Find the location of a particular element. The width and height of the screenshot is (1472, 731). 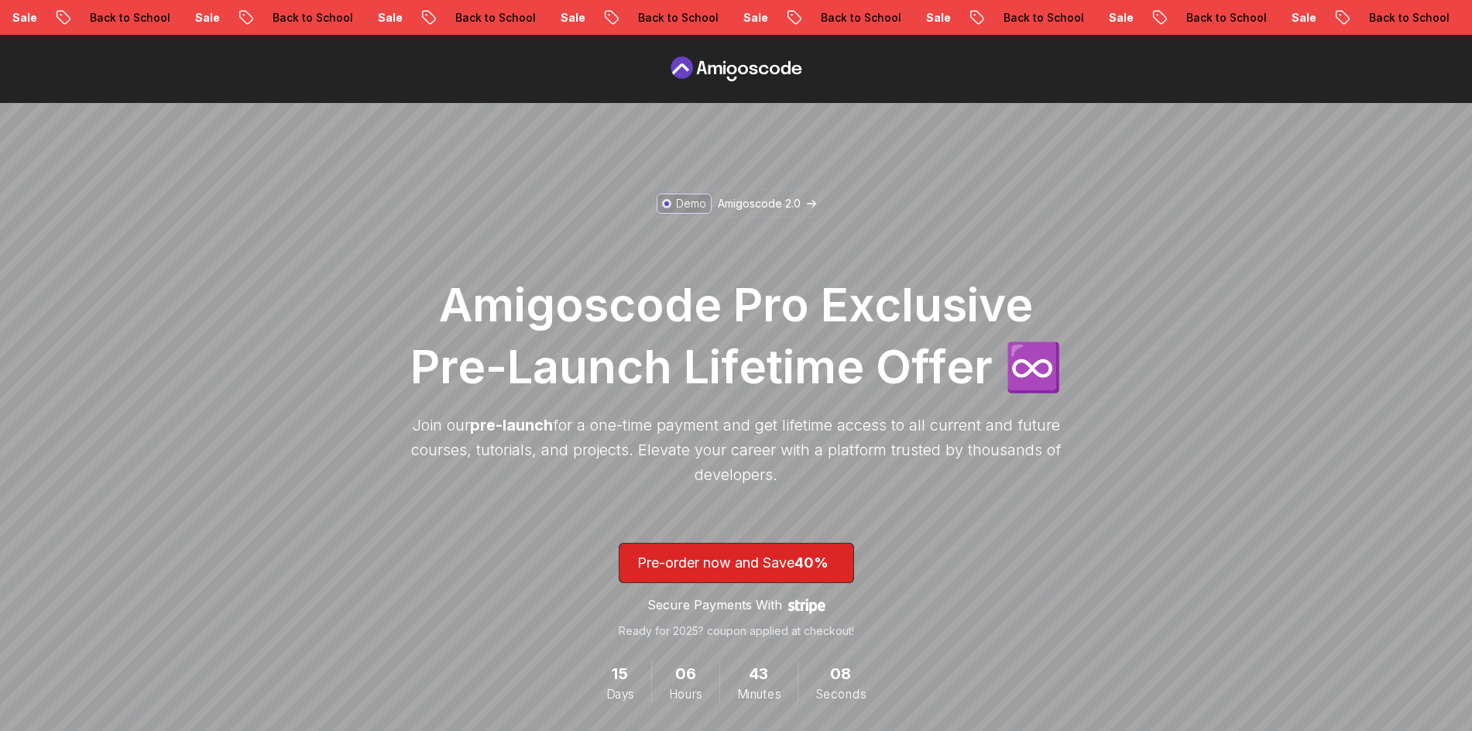

a: DemoAmigoscode 2.0 is located at coordinates (736, 204).